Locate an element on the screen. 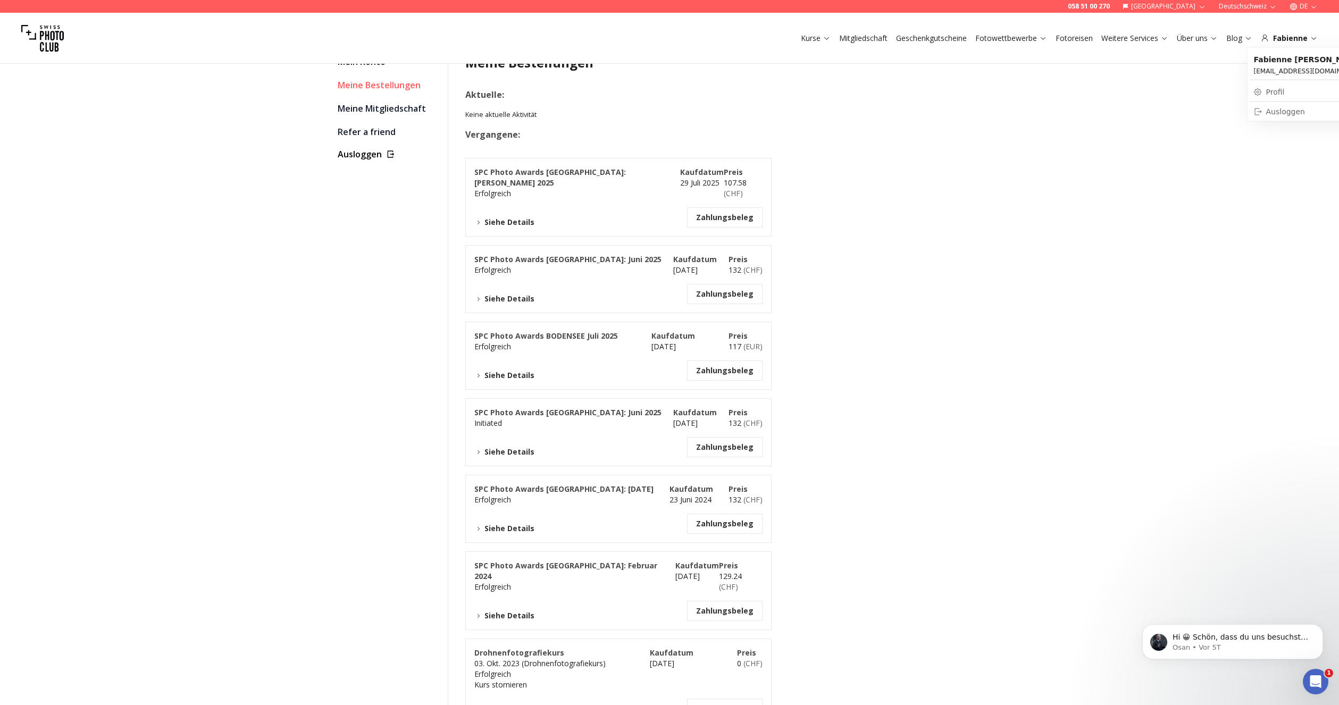  span: ( EUR ) is located at coordinates (753, 346).